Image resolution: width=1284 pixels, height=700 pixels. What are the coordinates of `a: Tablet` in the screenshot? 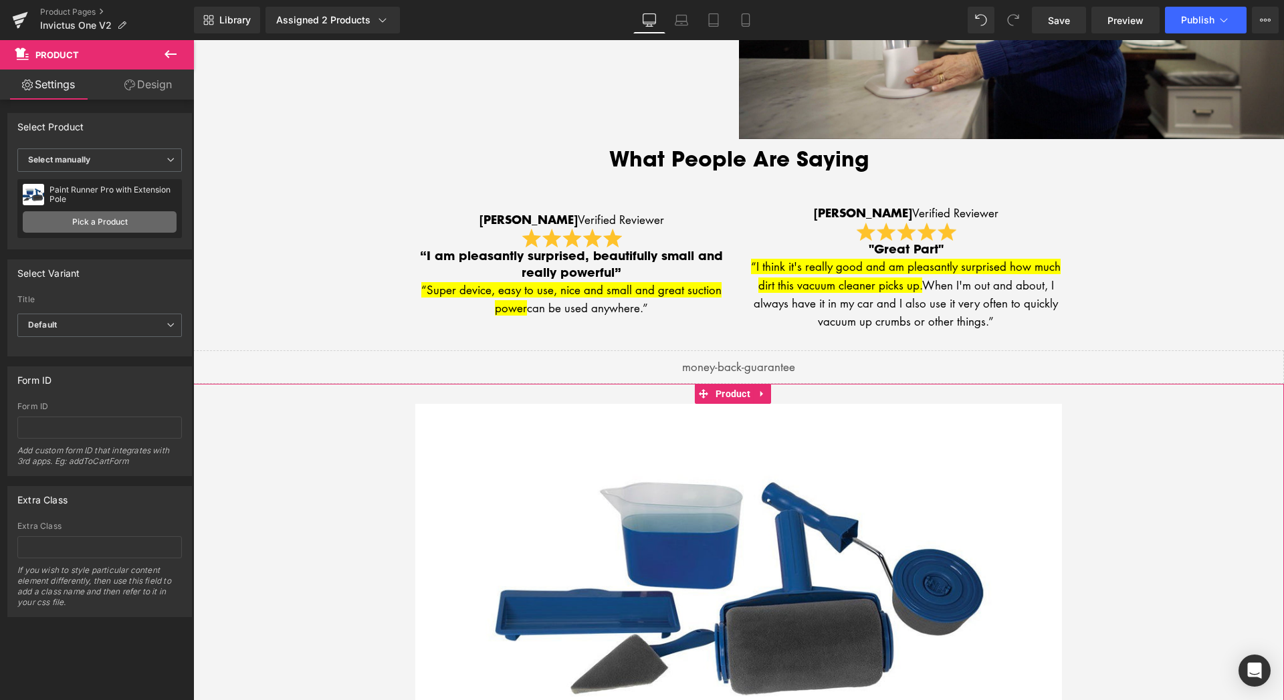 It's located at (714, 20).